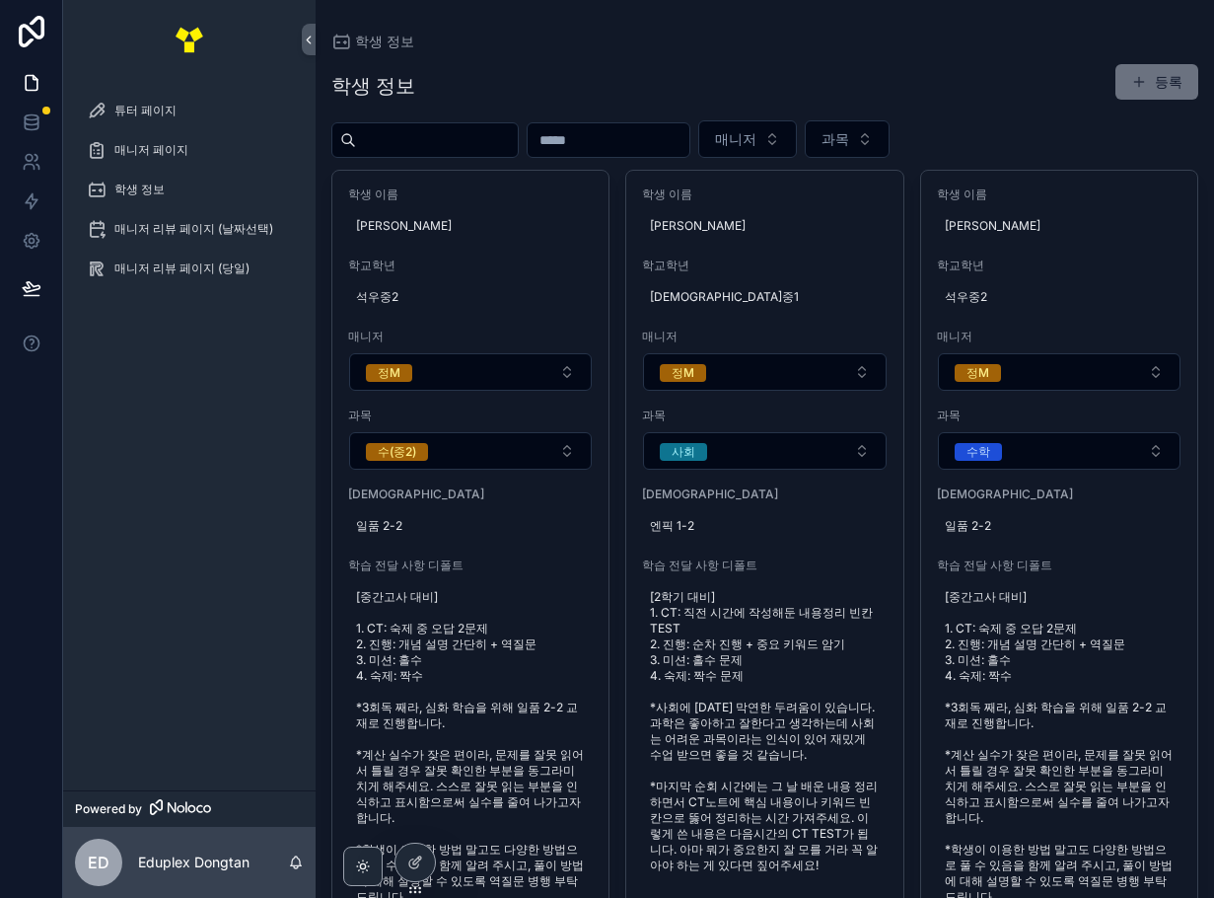  I want to click on a: Powered by, so click(189, 808).